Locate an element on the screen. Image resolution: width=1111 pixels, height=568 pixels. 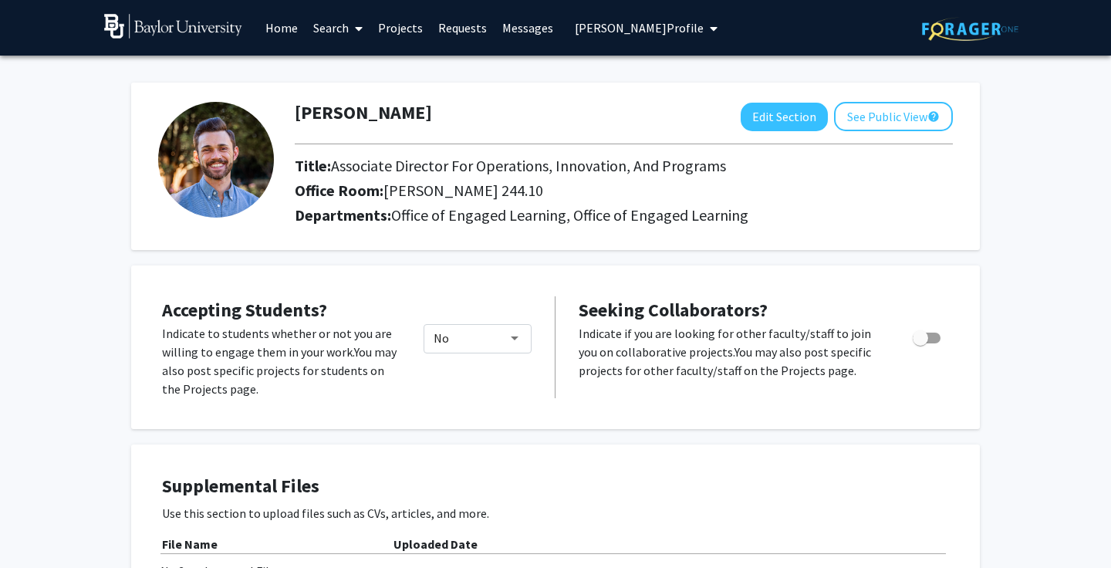
img: Baylor University Logo is located at coordinates (173, 26).